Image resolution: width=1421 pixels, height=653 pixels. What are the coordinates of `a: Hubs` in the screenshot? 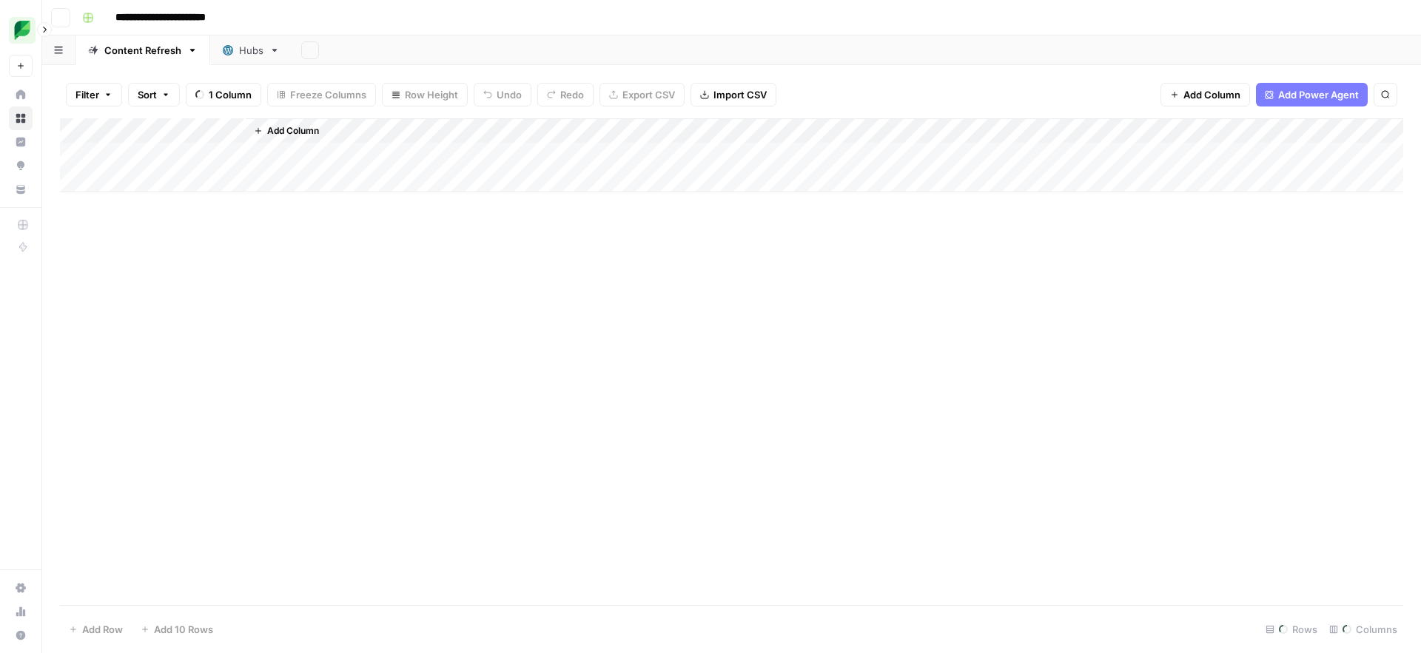 It's located at (251, 50).